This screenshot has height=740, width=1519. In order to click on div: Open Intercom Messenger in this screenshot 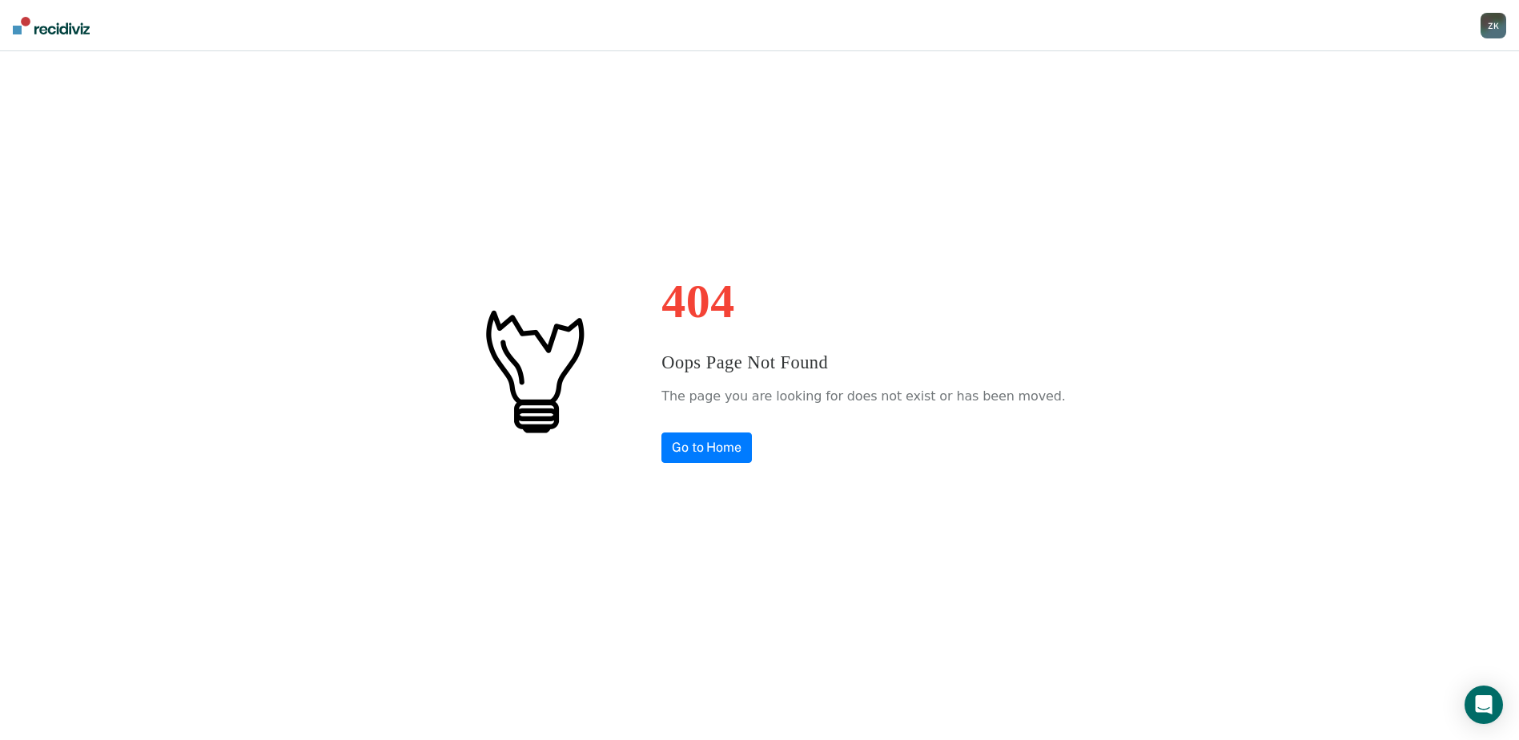, I will do `click(1484, 705)`.